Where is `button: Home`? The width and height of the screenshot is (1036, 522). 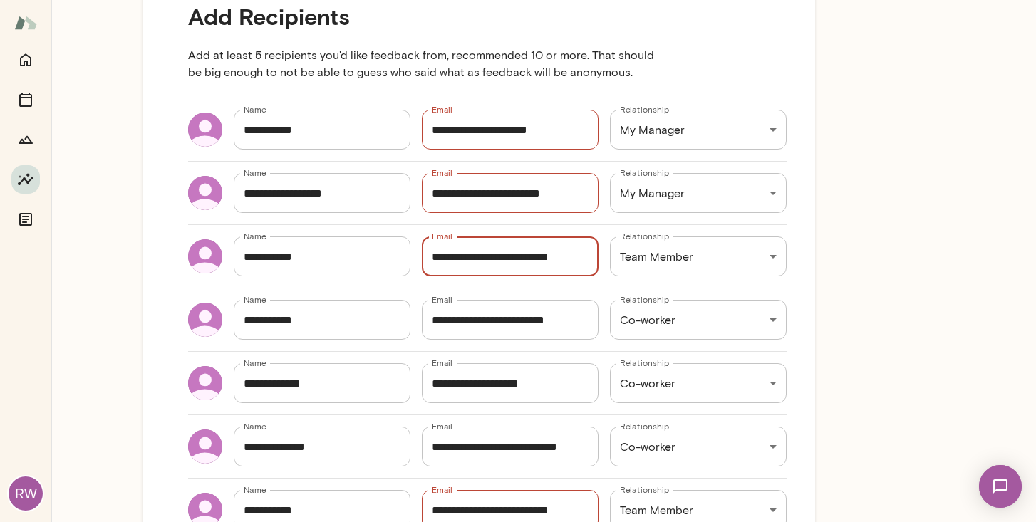 button: Home is located at coordinates (26, 60).